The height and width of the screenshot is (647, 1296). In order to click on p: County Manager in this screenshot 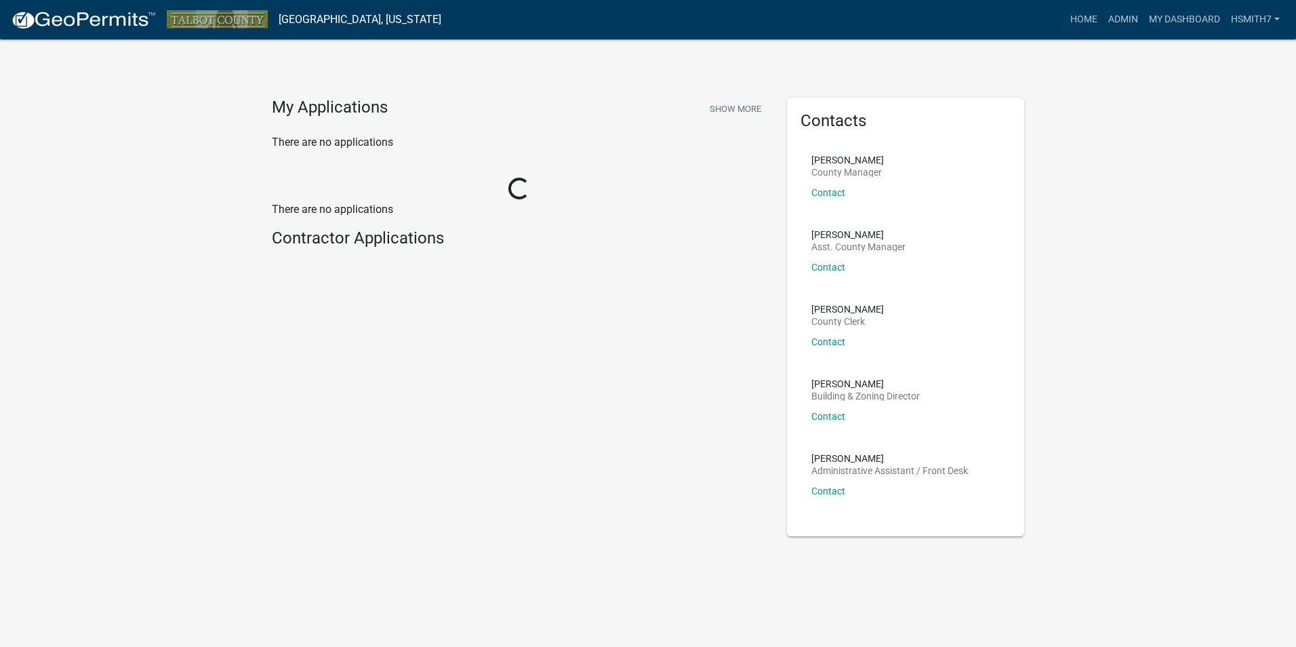, I will do `click(847, 172)`.